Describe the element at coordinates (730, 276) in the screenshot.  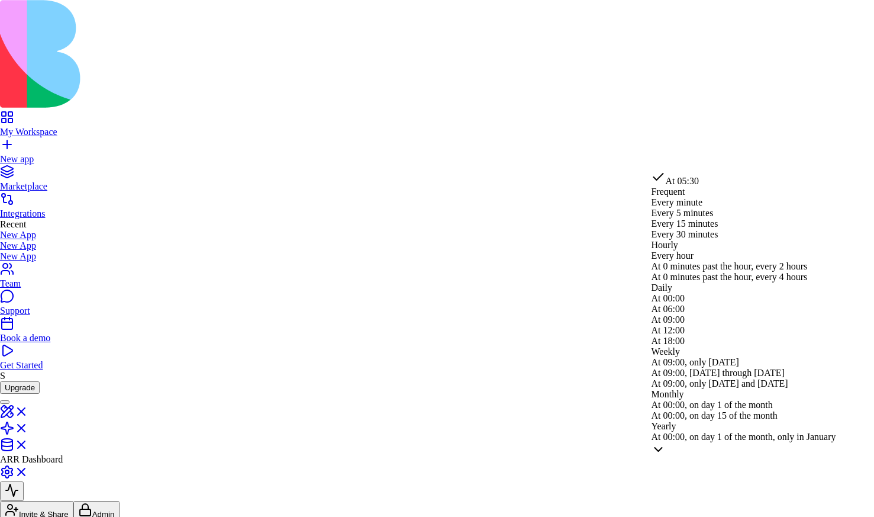
I see `span: At 0 minutes past the hour, every 4 hours` at that location.